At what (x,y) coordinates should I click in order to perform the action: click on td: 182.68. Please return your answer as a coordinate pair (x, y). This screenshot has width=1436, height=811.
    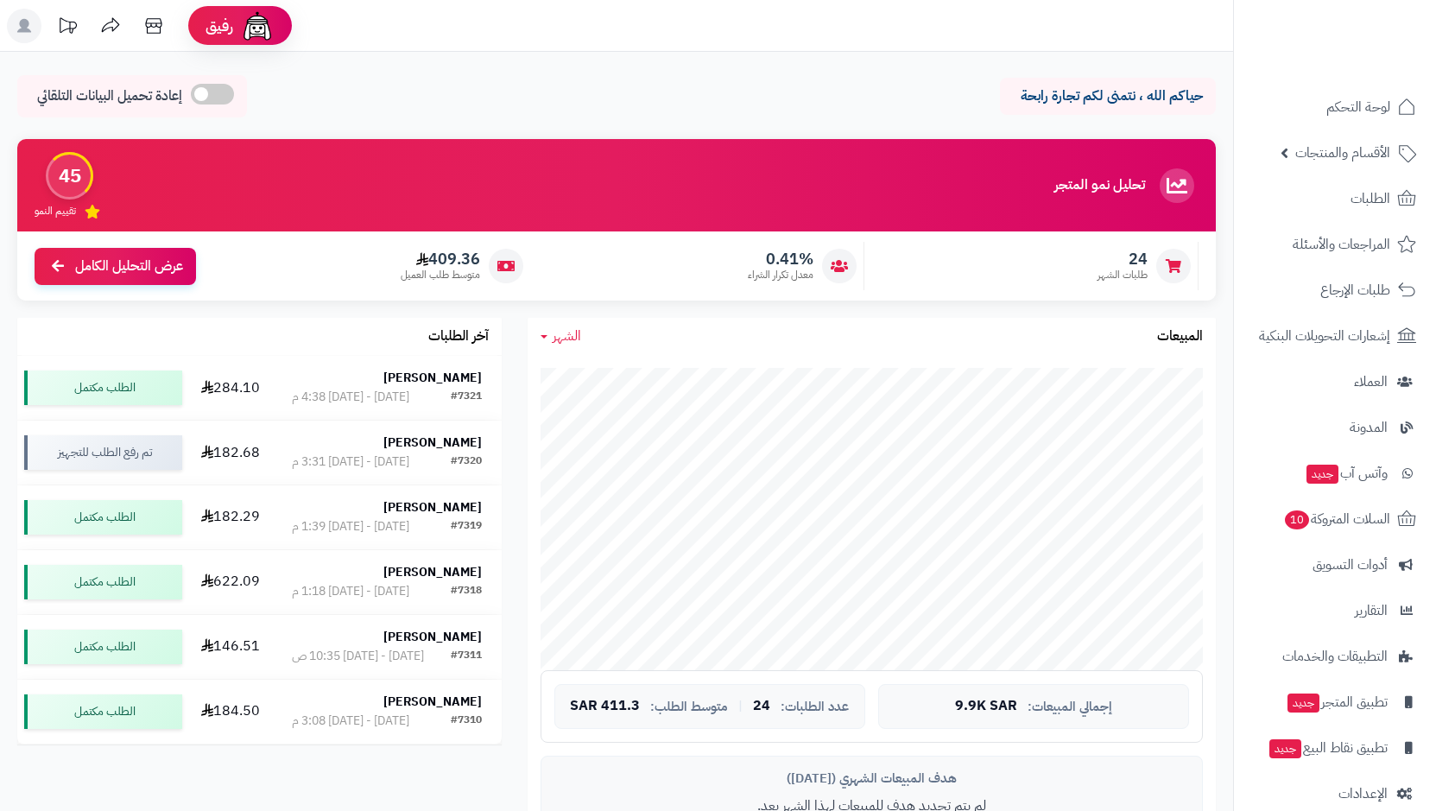
    Looking at the image, I should click on (230, 452).